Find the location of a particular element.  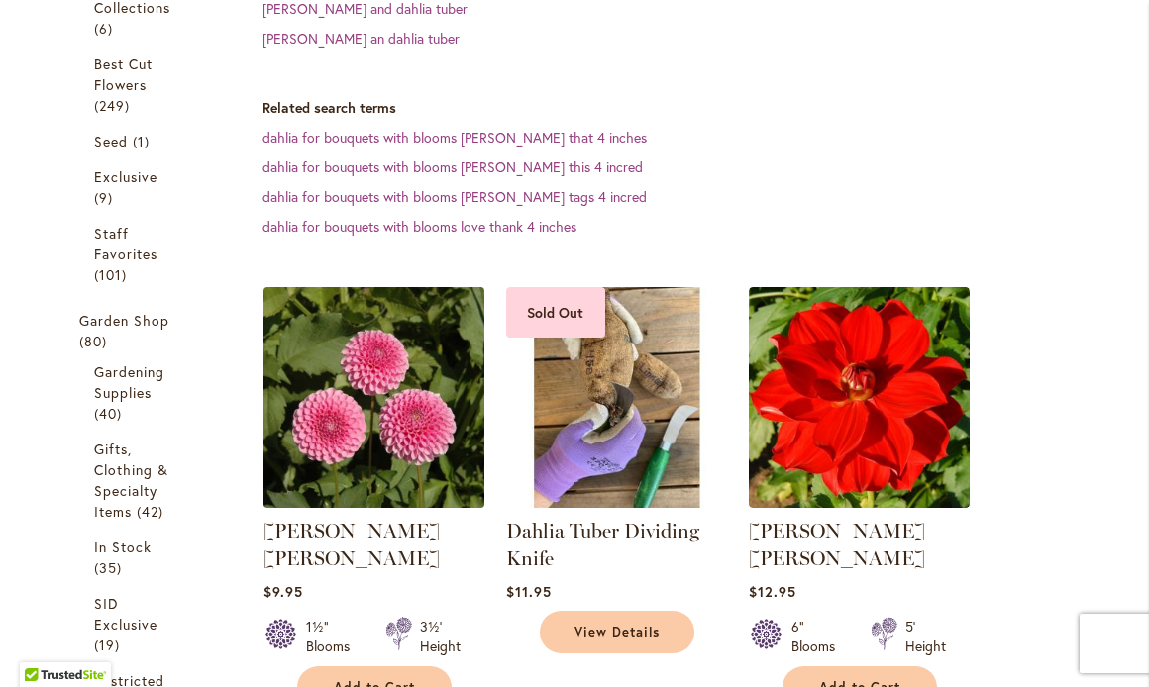

div: Sold Out is located at coordinates (556, 312).